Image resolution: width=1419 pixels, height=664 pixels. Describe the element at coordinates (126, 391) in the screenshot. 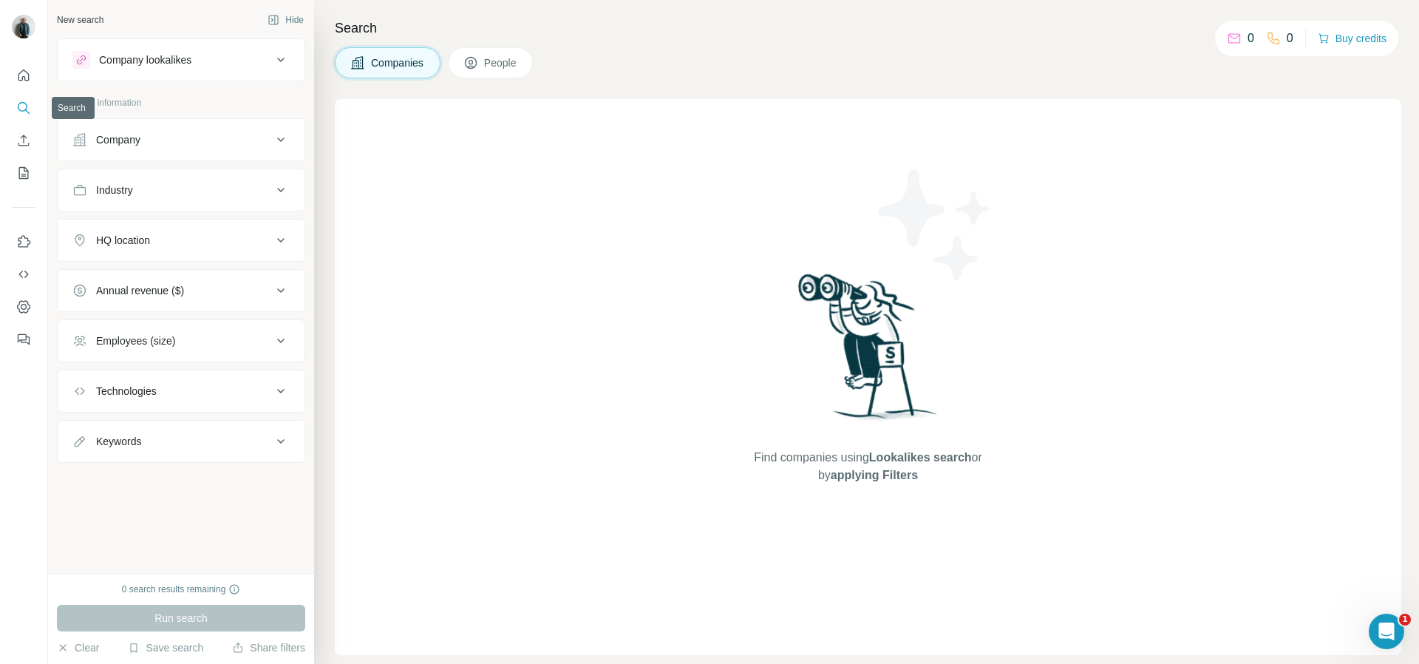

I see `div: Technologies` at that location.